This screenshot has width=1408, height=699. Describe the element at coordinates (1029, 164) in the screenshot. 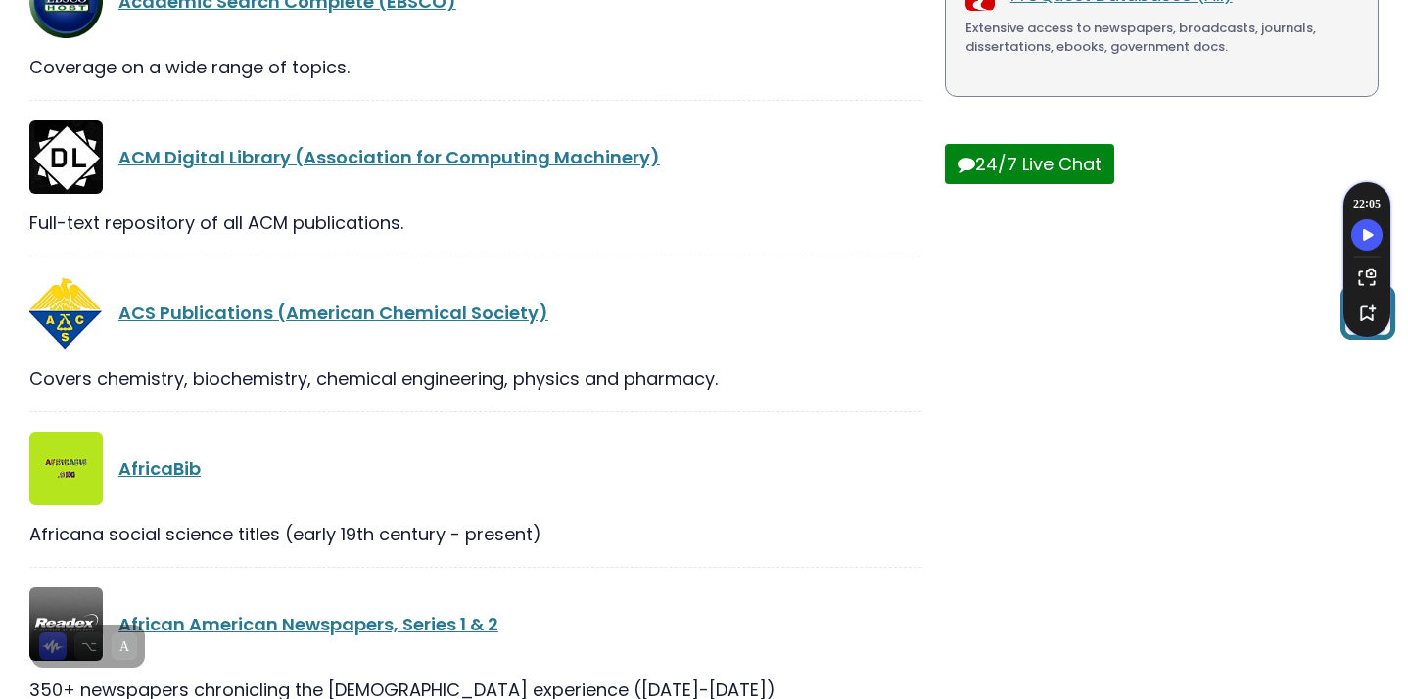

I see `button: 24/7 Live Chat` at that location.